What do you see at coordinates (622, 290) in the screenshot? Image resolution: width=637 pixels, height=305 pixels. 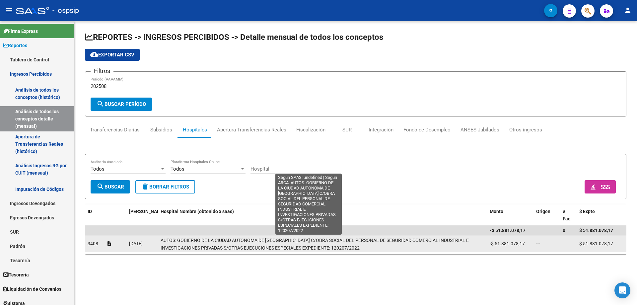 I see `div: Open Intercom Messenger` at bounding box center [622, 290].